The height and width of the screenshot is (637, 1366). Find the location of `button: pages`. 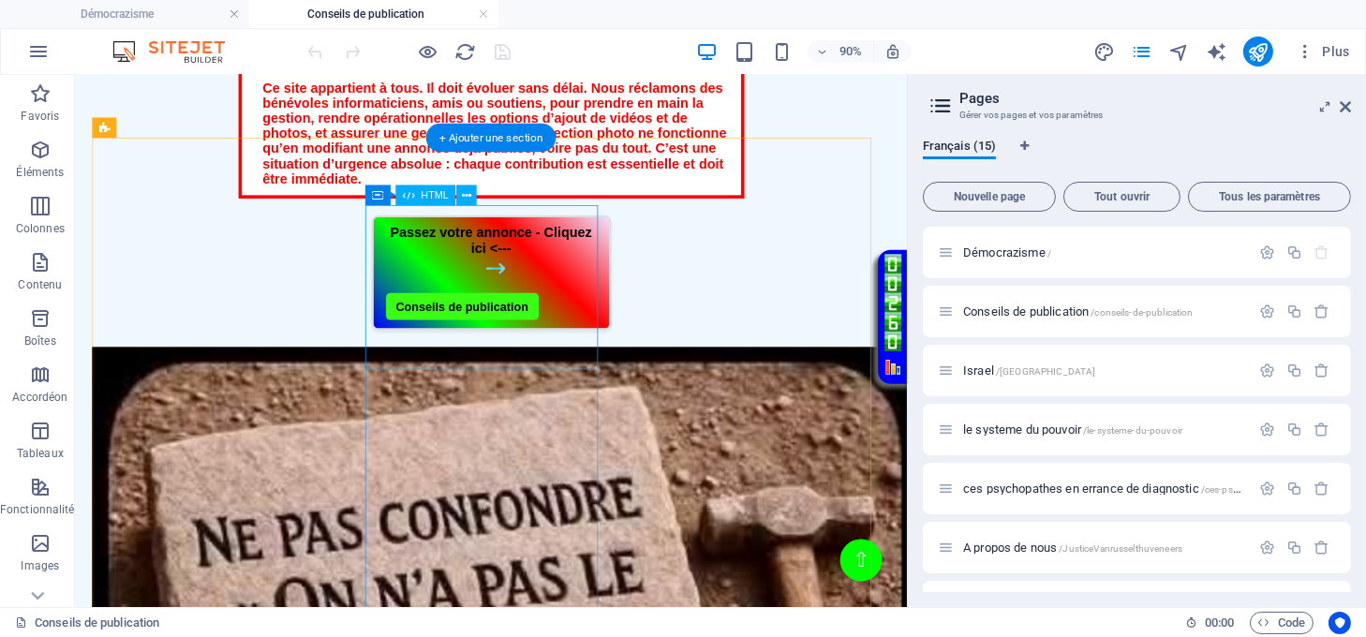

button: pages is located at coordinates (1142, 52).